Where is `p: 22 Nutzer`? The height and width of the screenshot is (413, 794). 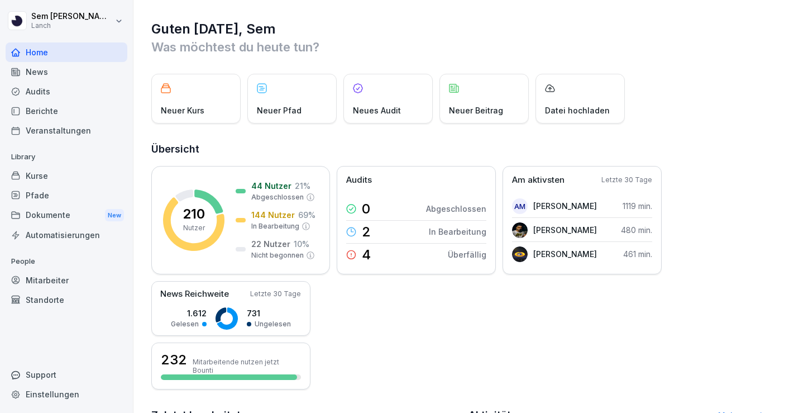 p: 22 Nutzer is located at coordinates (271, 244).